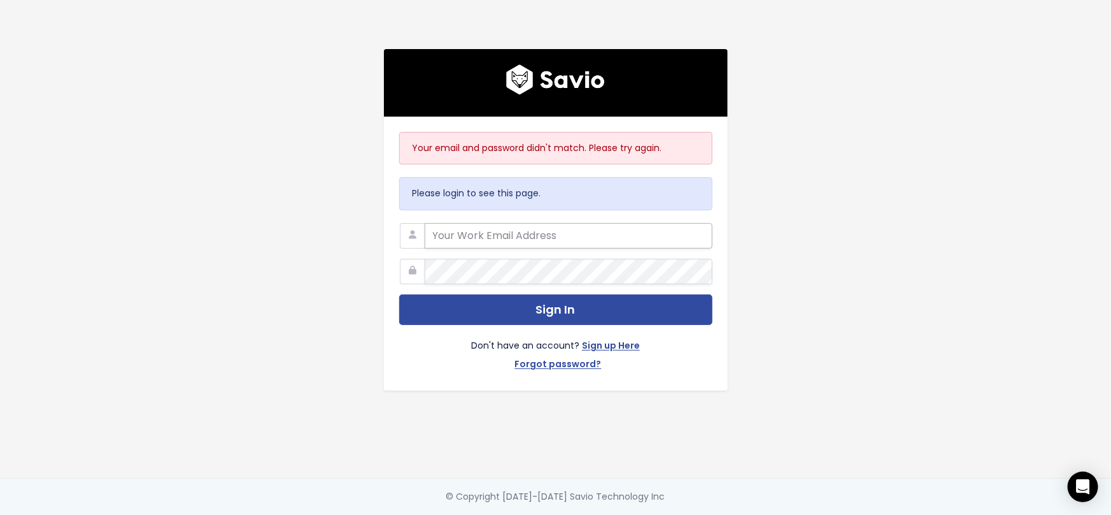  What do you see at coordinates (559, 365) in the screenshot?
I see `a: Forgot password?` at bounding box center [559, 365].